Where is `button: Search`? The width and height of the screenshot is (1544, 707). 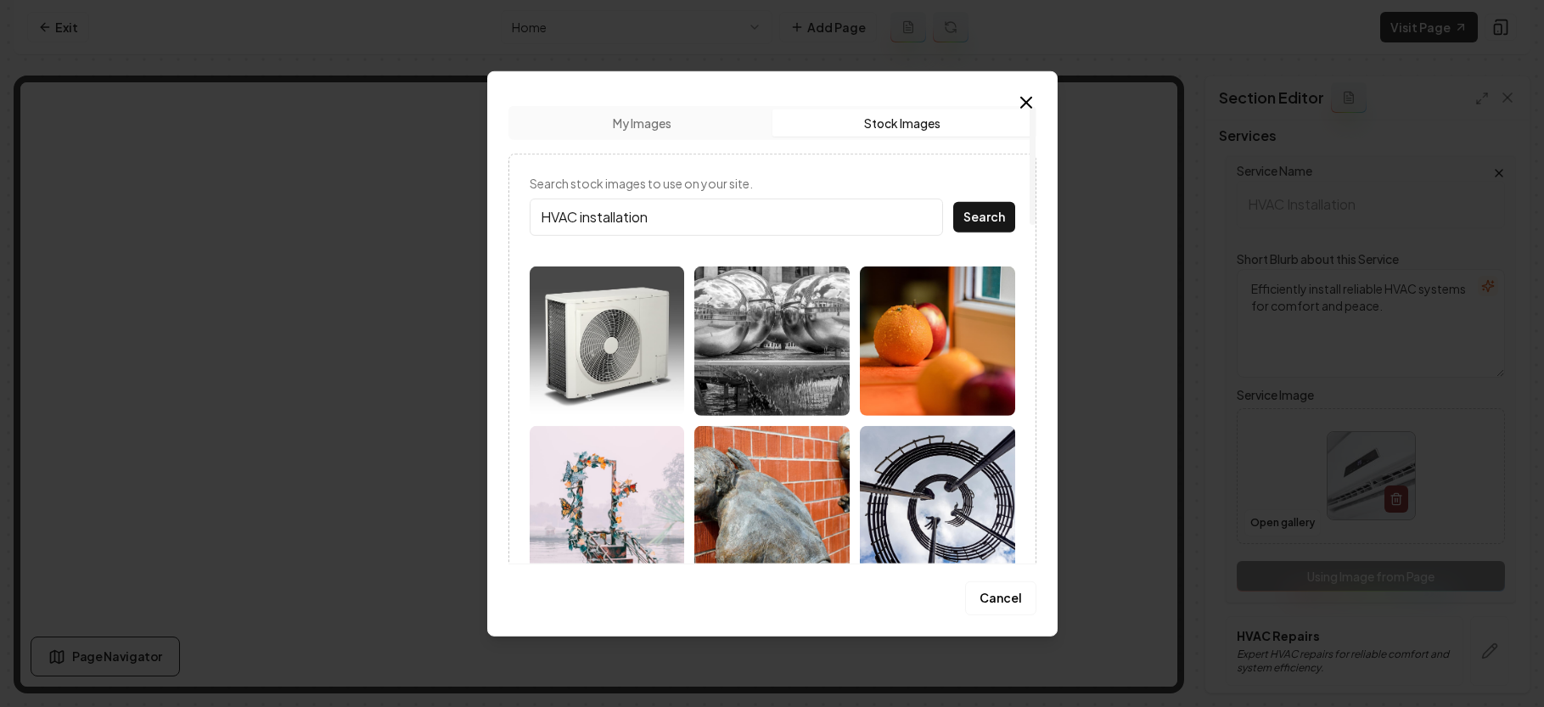
button: Search is located at coordinates (984, 217).